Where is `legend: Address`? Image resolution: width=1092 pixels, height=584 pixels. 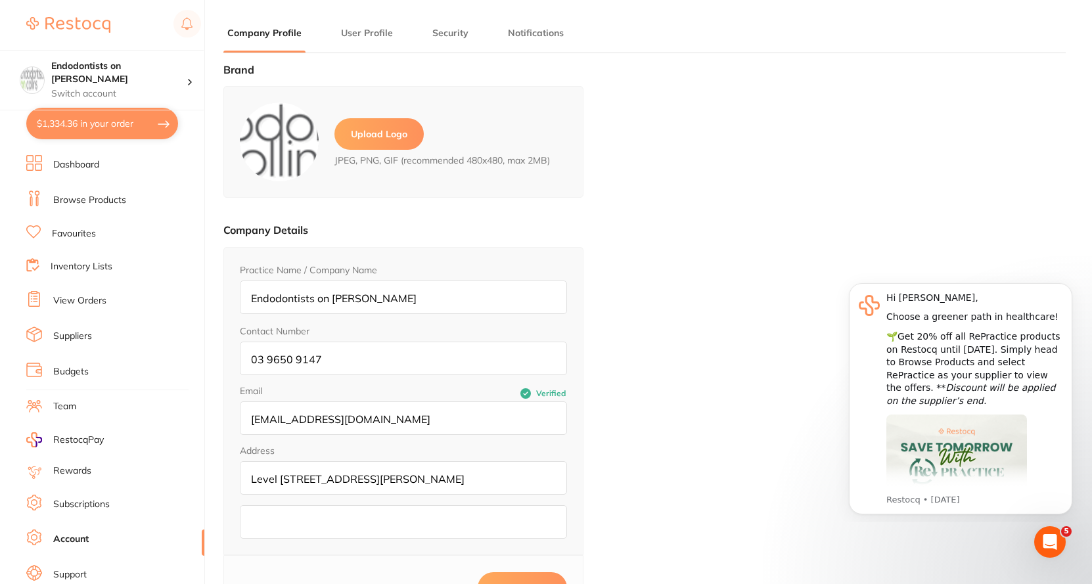
legend: Address is located at coordinates (257, 451).